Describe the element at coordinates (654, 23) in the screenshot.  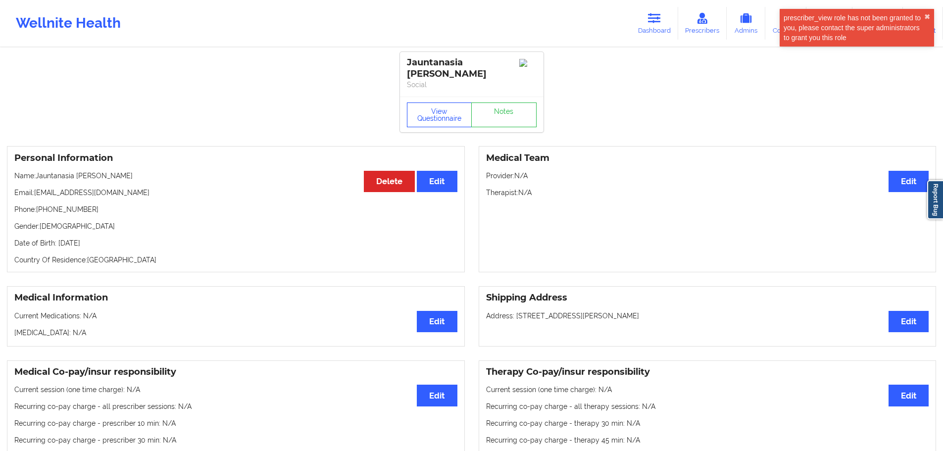
I see `a: Dashboard` at that location.